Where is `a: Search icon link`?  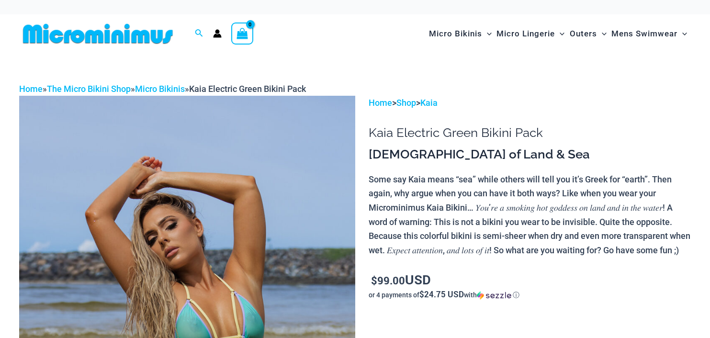
a: Search icon link is located at coordinates (199, 33).